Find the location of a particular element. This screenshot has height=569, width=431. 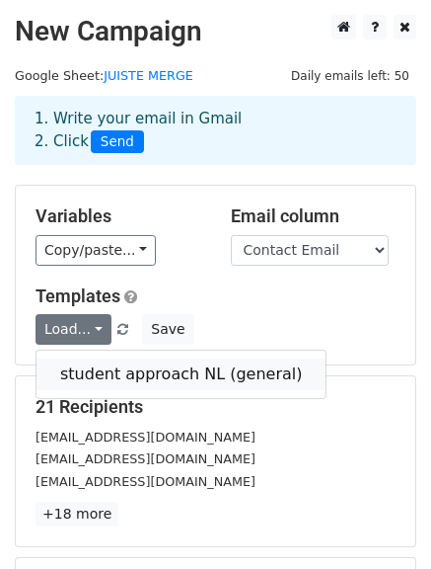

div: Chatwidget is located at coordinates (382, 521).